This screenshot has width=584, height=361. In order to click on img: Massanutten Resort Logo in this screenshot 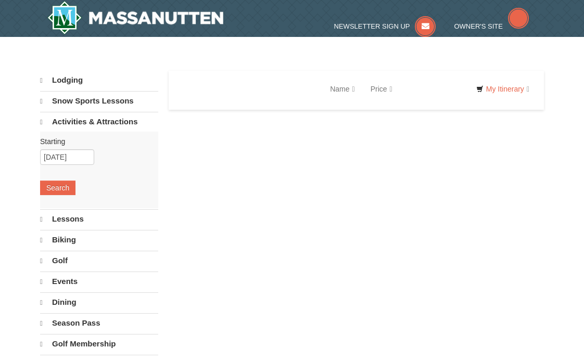, I will do `click(135, 18)`.